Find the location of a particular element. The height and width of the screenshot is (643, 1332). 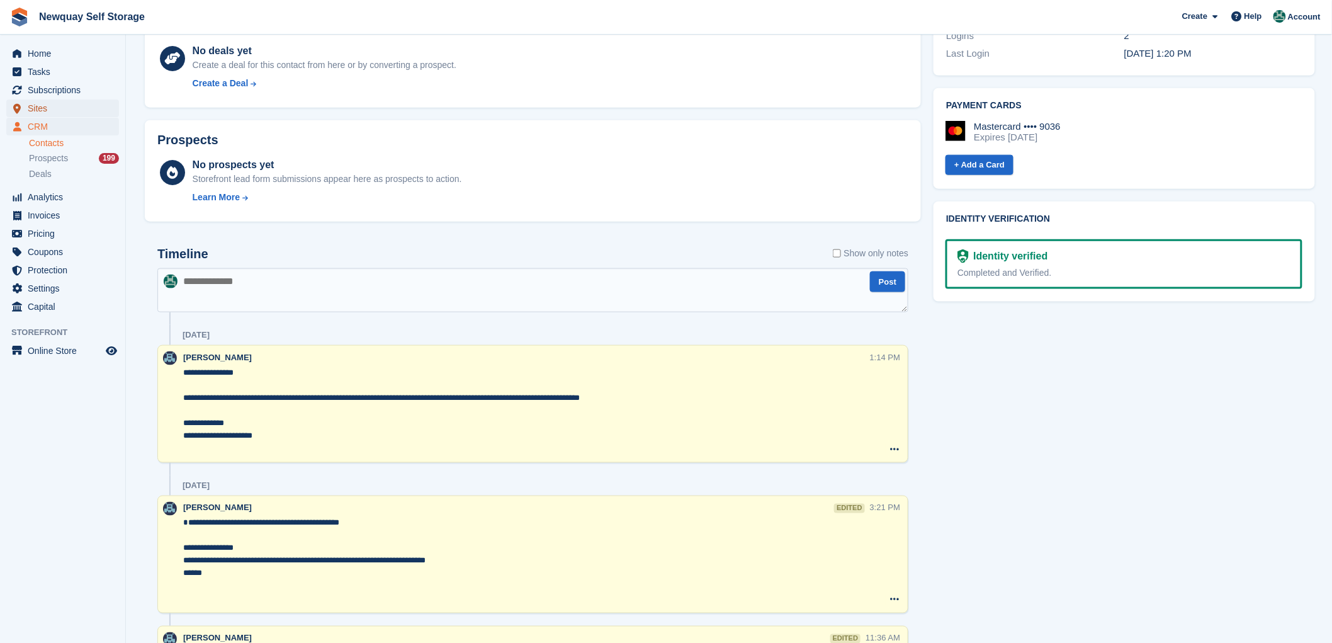

a: Prospects 199 is located at coordinates (74, 158).